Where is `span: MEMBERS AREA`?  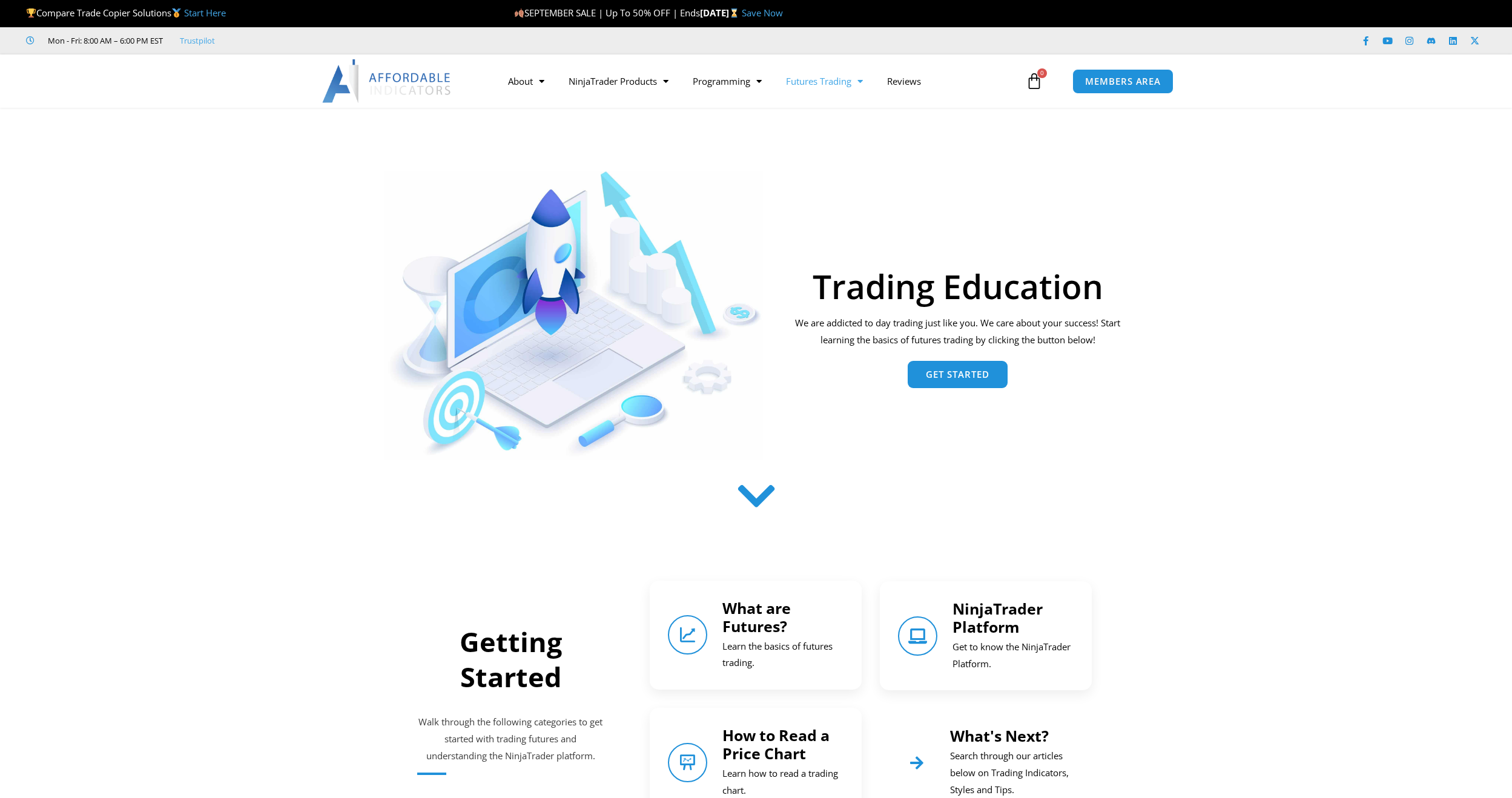
span: MEMBERS AREA is located at coordinates (1122, 81).